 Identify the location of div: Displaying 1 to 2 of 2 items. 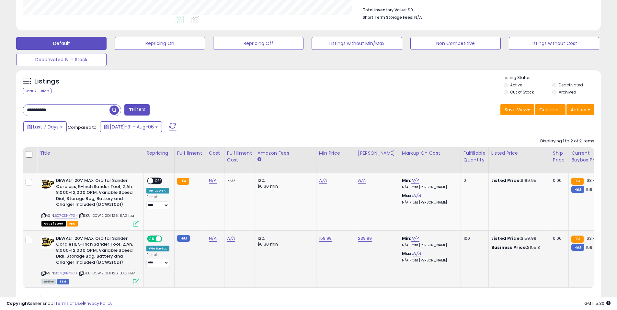
(567, 141).